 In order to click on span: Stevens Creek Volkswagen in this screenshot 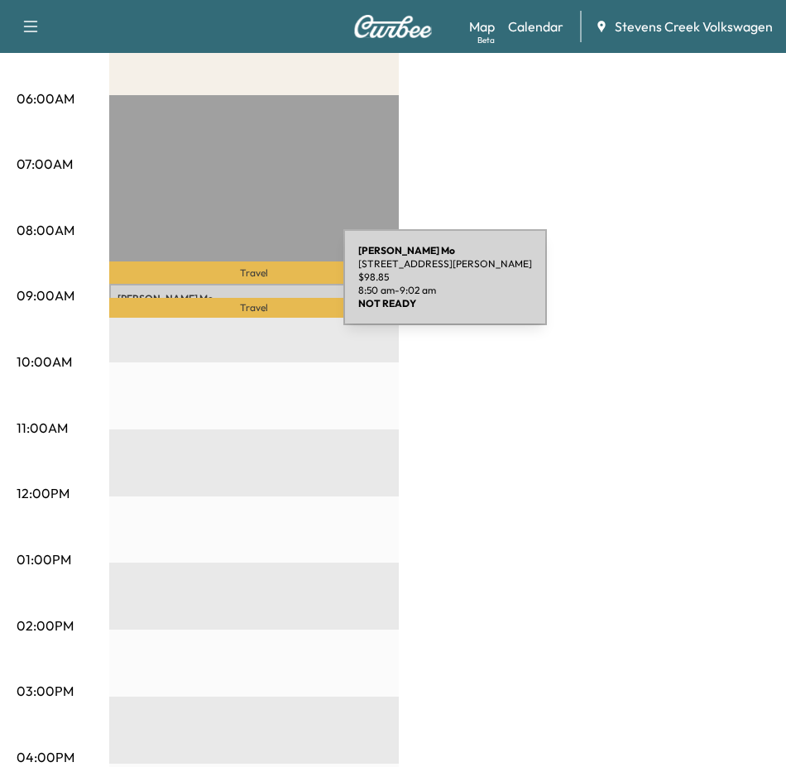, I will do `click(693, 26)`.